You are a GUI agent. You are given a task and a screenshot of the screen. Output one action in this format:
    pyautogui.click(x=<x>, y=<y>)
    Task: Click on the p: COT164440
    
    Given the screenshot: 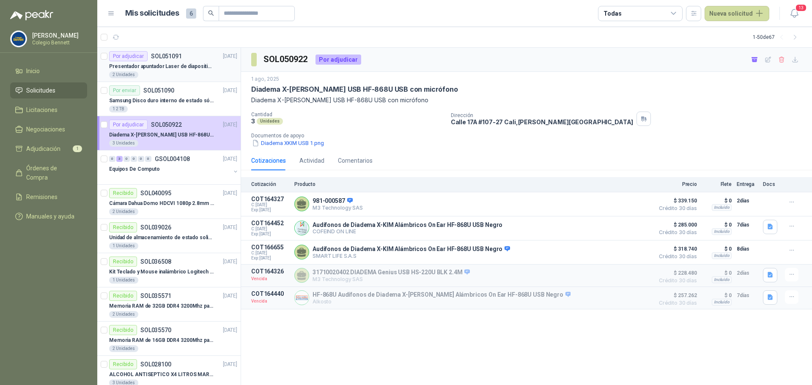 What is the action you would take?
    pyautogui.click(x=270, y=294)
    